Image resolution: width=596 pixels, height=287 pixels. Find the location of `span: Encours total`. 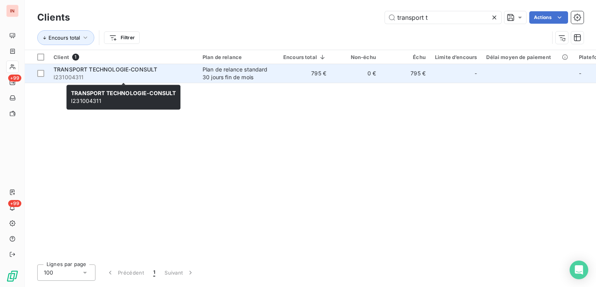

span: Encours total is located at coordinates (64, 38).